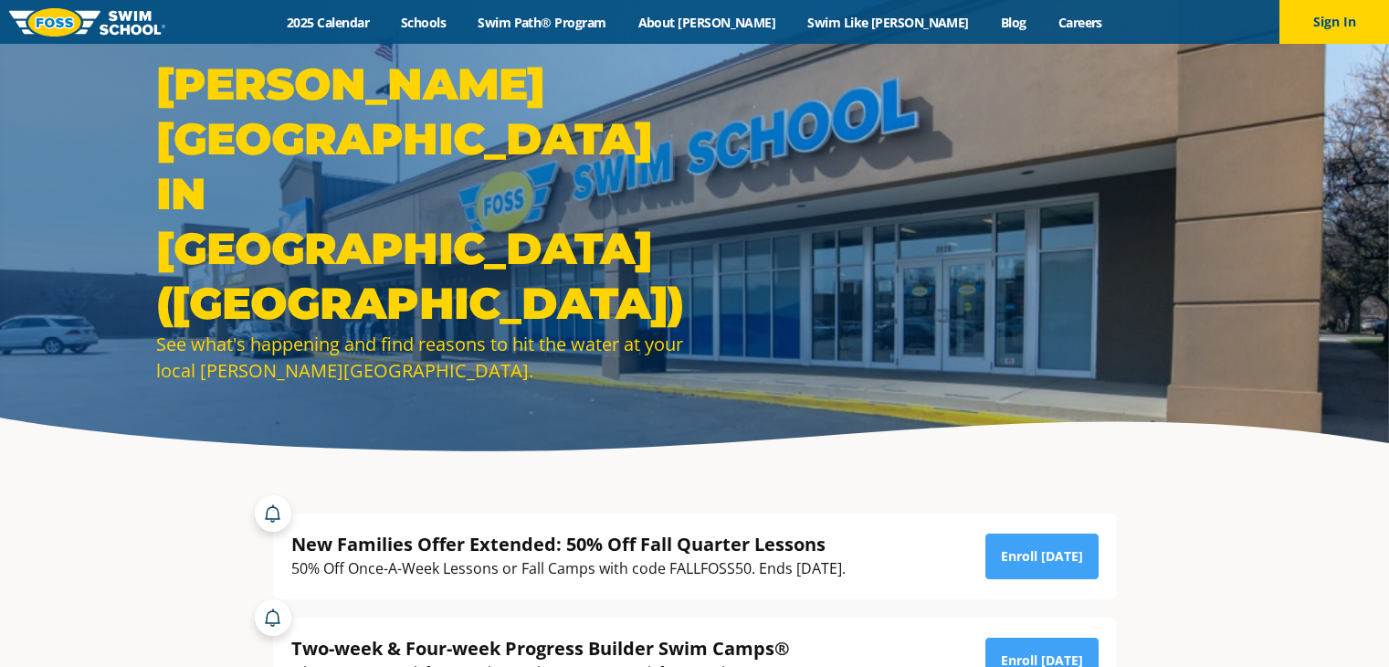 The height and width of the screenshot is (667, 1389). I want to click on a: Schools, so click(424, 22).